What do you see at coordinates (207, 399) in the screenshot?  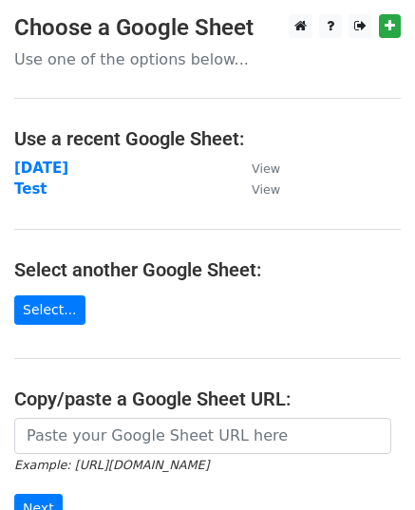 I see `h4: Copy/paste a Google Sheet URL:` at bounding box center [207, 399].